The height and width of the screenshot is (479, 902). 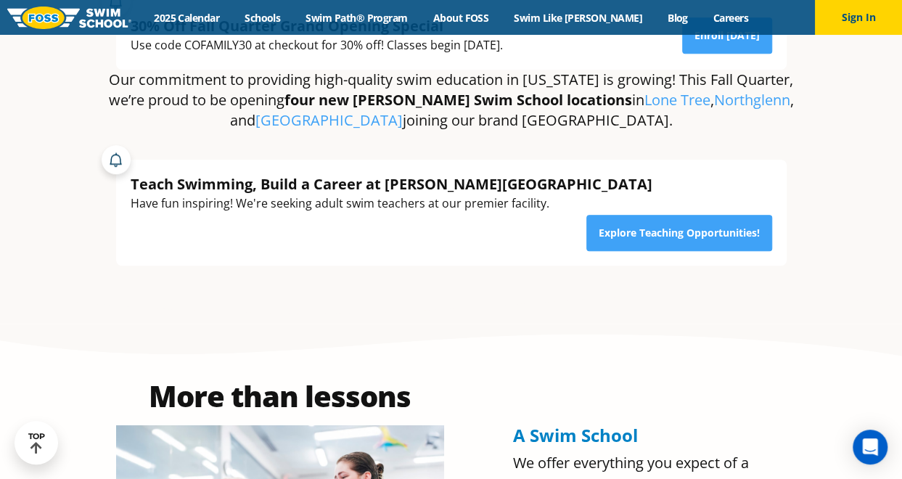 I want to click on a: Schools, so click(x=263, y=17).